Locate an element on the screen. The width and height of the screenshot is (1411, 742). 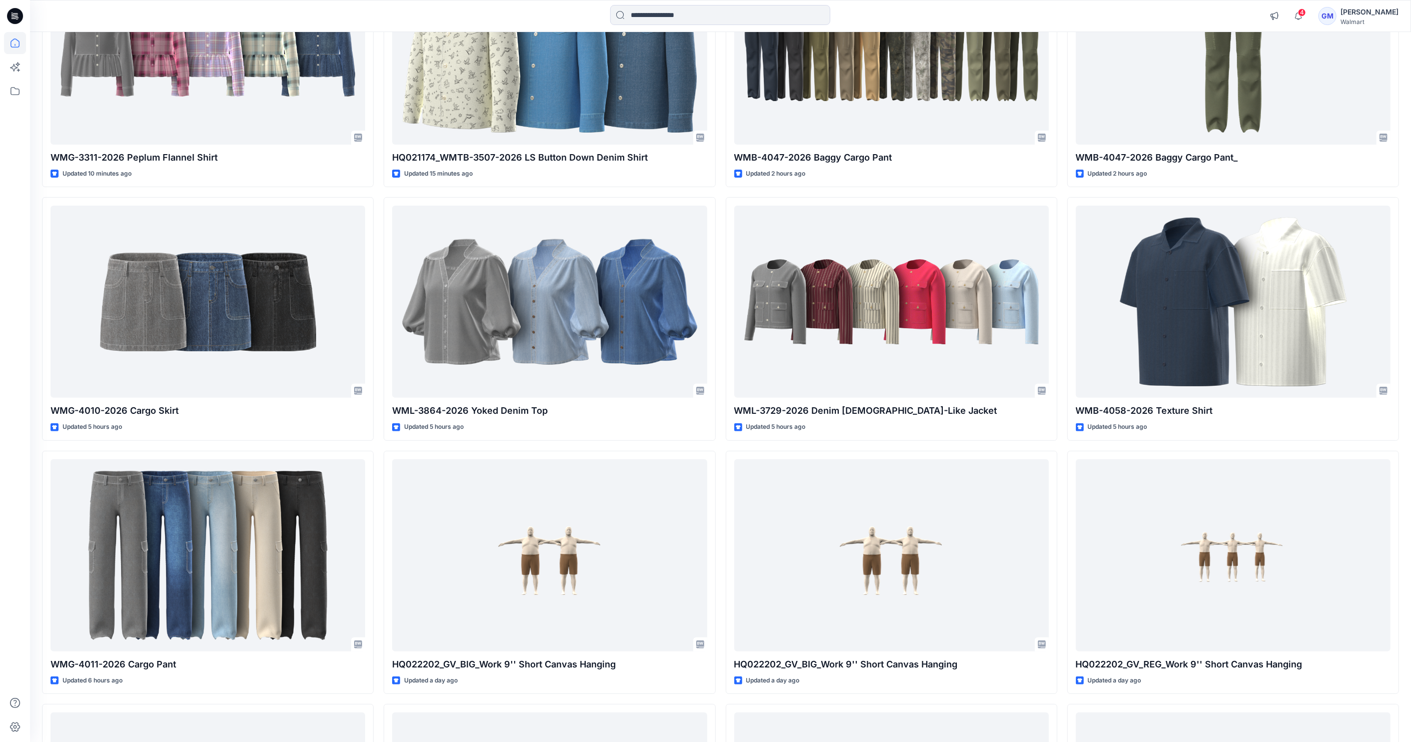
p: WML-3864-2026 Yoked Denim Top is located at coordinates (549, 411).